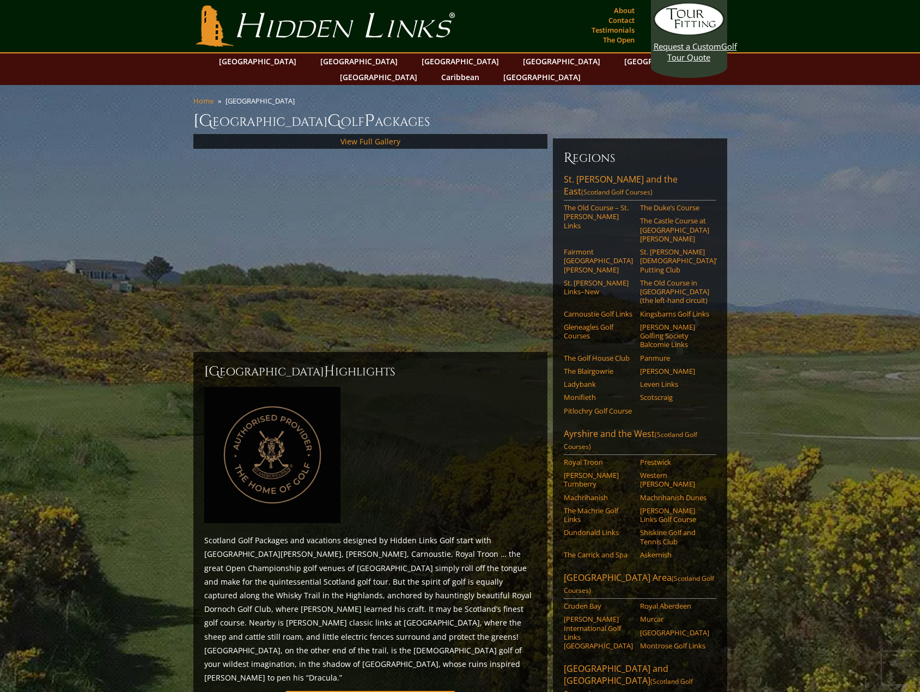  Describe the element at coordinates (203, 101) in the screenshot. I see `a: Home` at that location.